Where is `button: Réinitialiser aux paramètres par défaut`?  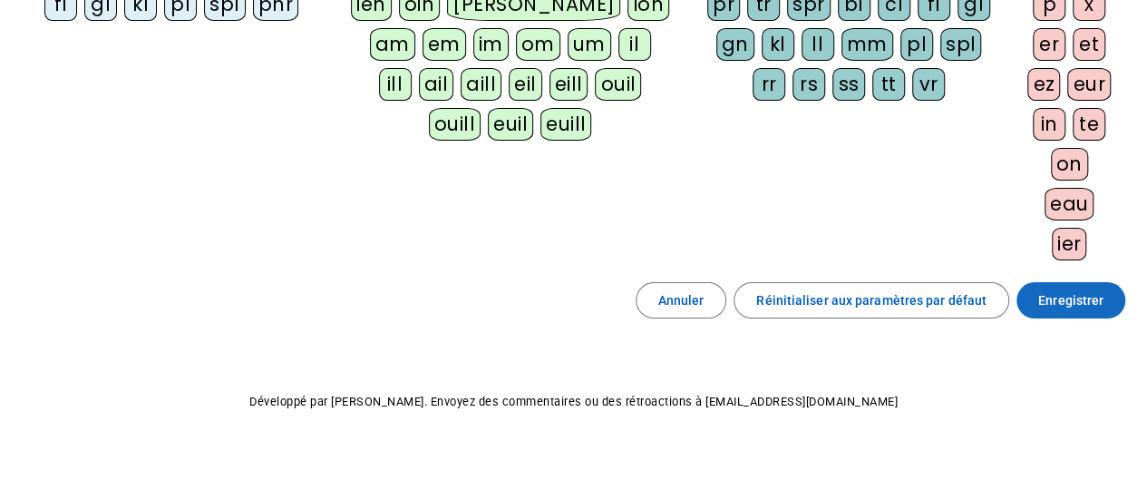 button: Réinitialiser aux paramètres par défaut is located at coordinates (871, 300).